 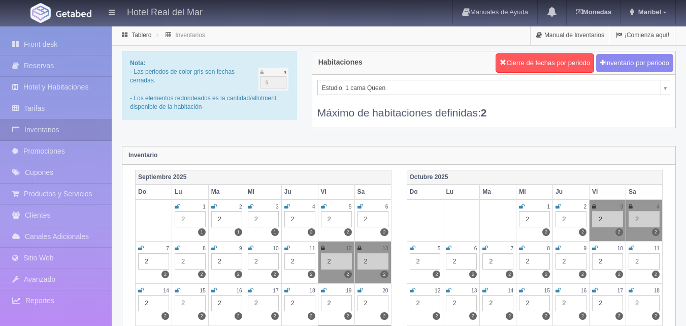 I want to click on a: ¡Comienza aquí!, so click(x=642, y=35).